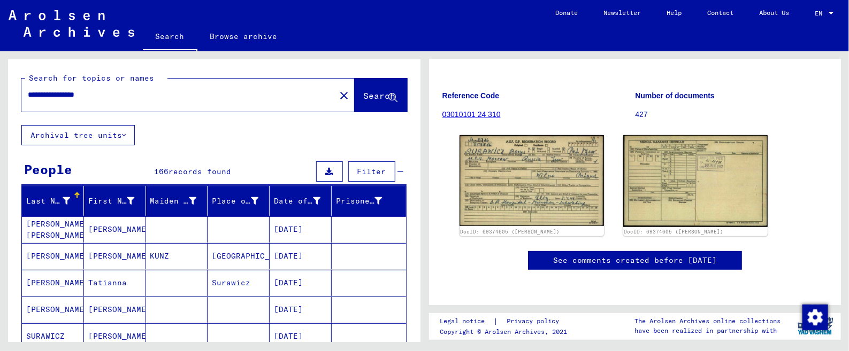 The height and width of the screenshot is (351, 849). Describe the element at coordinates (301, 201) in the screenshot. I see `mat-header-cell: Date of Birth` at that location.